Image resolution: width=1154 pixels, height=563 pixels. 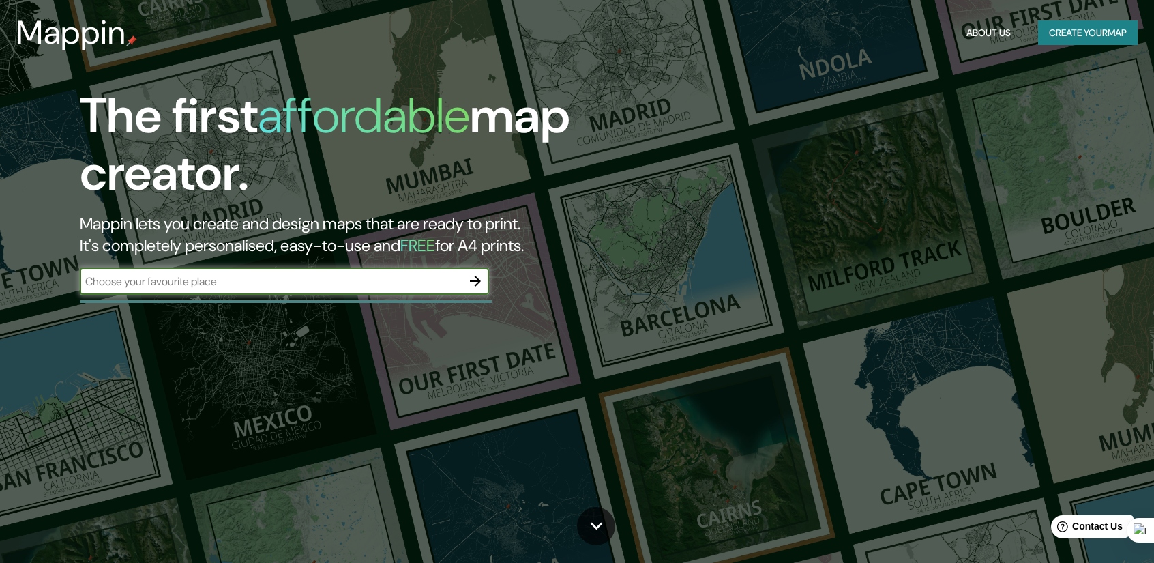 What do you see at coordinates (368, 235) in the screenshot?
I see `h2: Mappin lets you create and design maps that are ready to print. It's completely personalised, eas...` at bounding box center [368, 235].